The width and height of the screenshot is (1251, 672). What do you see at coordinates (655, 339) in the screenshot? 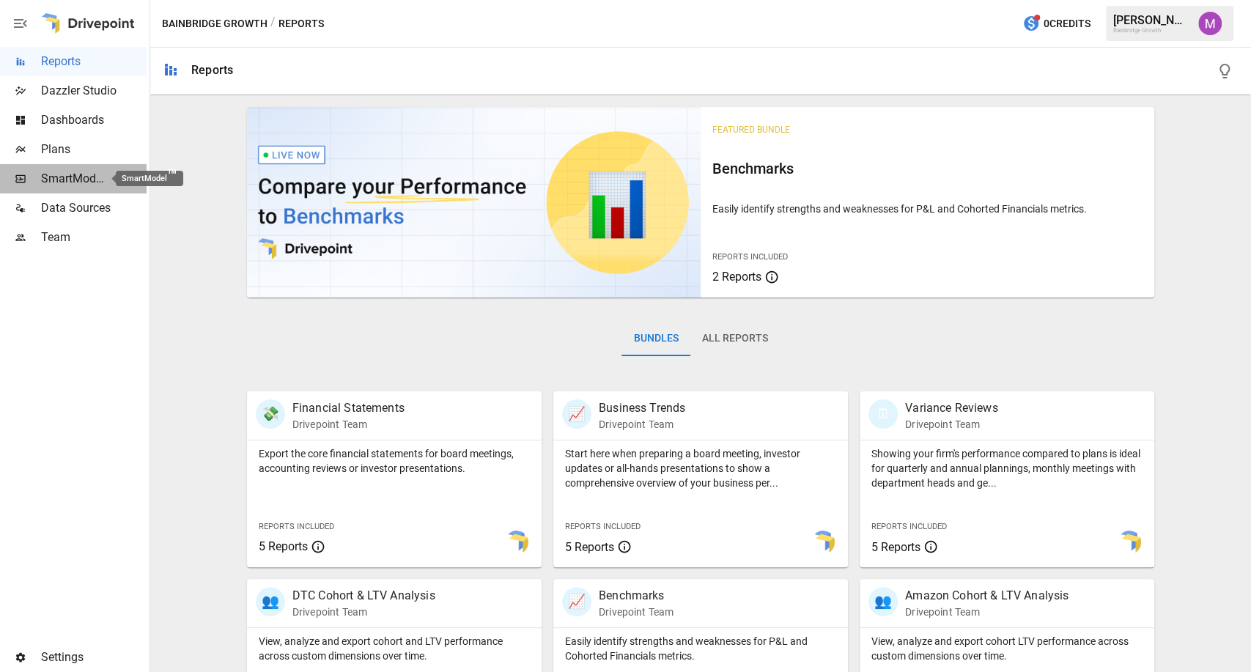
I see `button: Bundles` at bounding box center [655, 339].